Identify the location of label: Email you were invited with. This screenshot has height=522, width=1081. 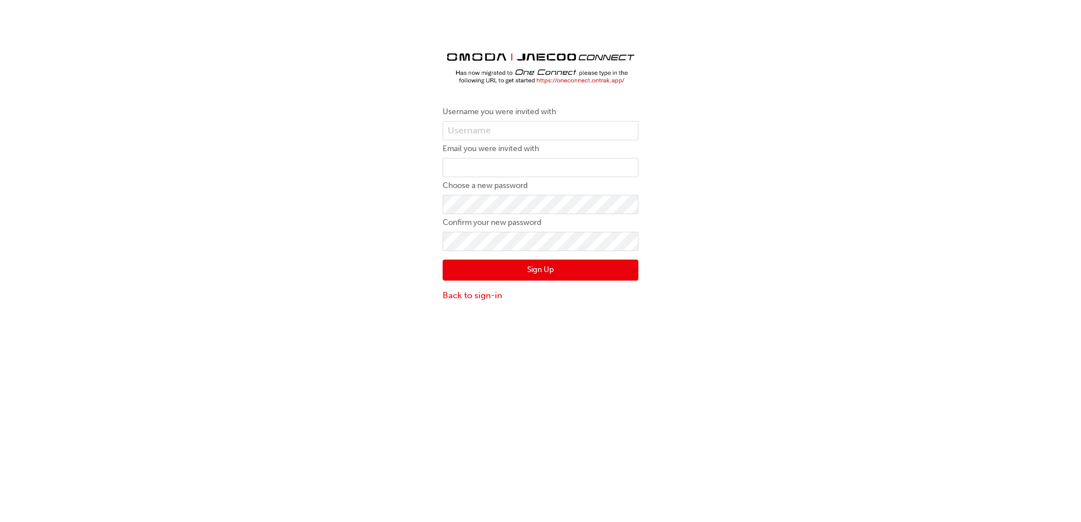
(540, 149).